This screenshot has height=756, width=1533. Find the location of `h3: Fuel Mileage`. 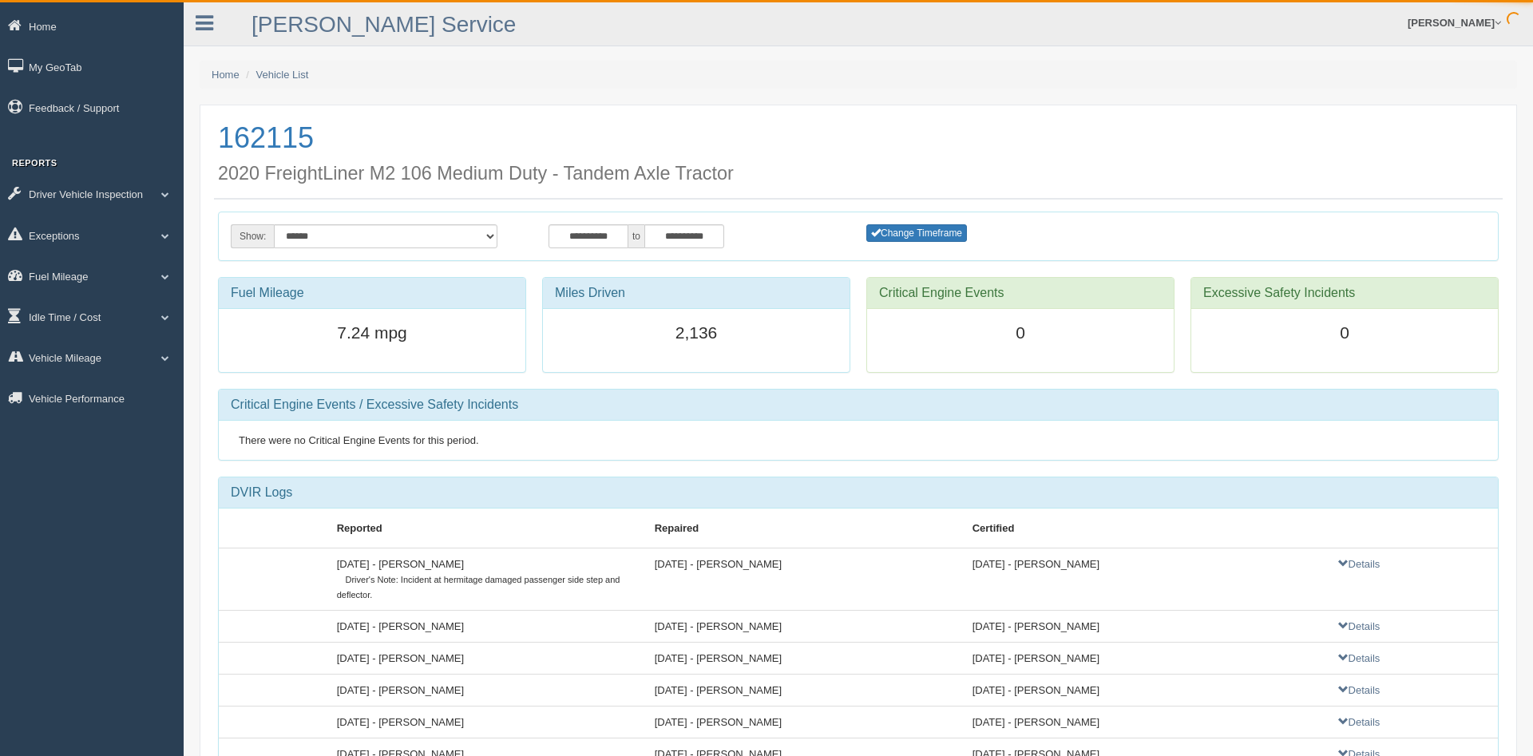

h3: Fuel Mileage is located at coordinates (372, 293).